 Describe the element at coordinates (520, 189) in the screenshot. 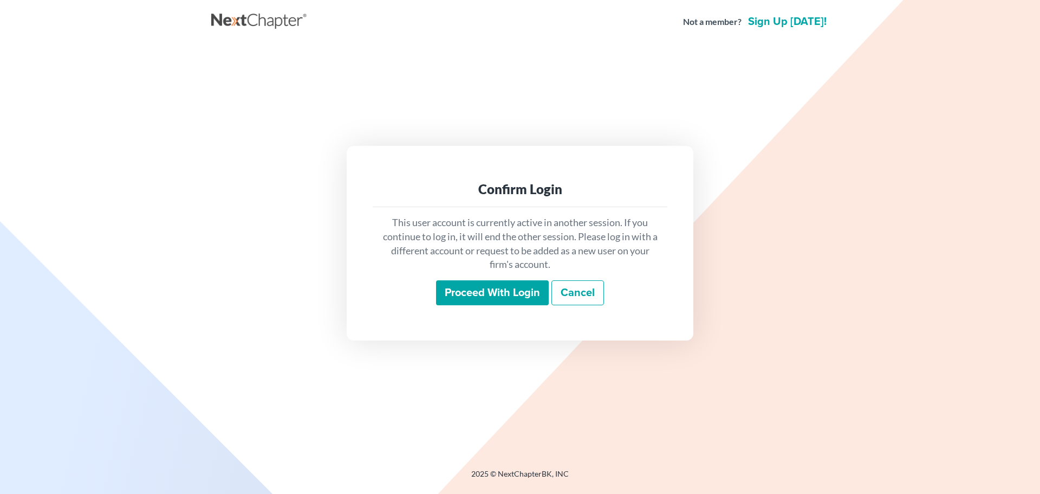

I see `div: Confirm Login` at that location.